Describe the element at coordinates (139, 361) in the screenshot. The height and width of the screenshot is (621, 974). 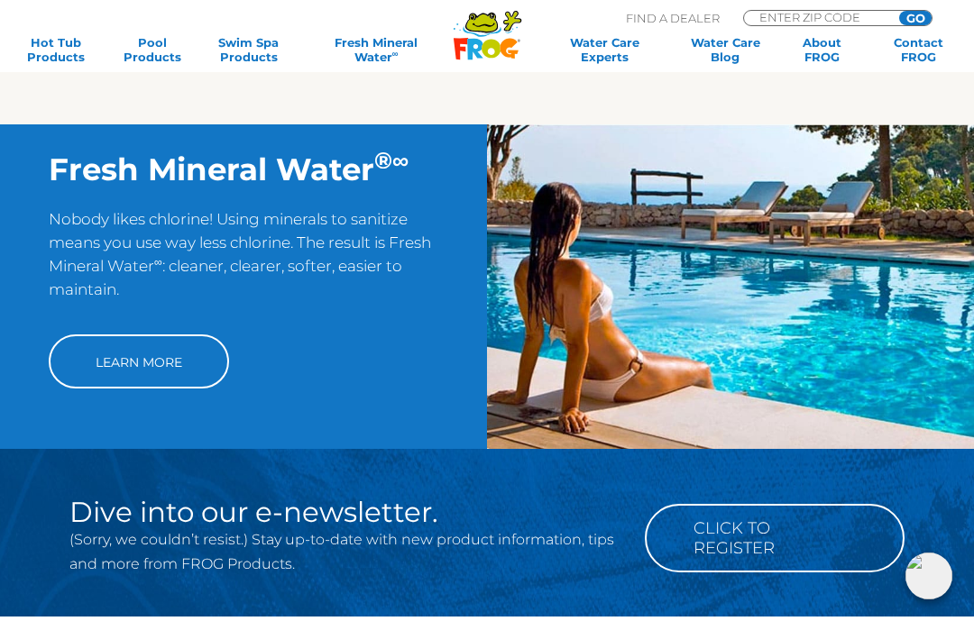
I see `a: Learn More` at that location.